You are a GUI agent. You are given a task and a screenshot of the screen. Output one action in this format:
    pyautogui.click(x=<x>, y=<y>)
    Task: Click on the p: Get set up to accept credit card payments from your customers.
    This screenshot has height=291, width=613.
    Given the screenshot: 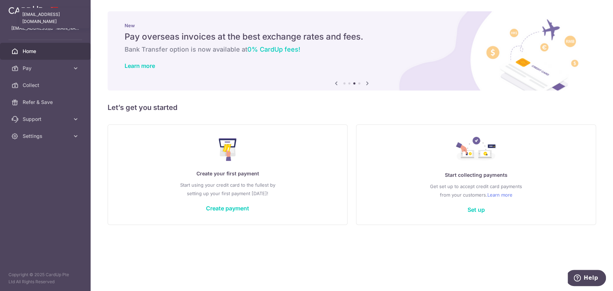 What is the action you would take?
    pyautogui.click(x=476, y=191)
    